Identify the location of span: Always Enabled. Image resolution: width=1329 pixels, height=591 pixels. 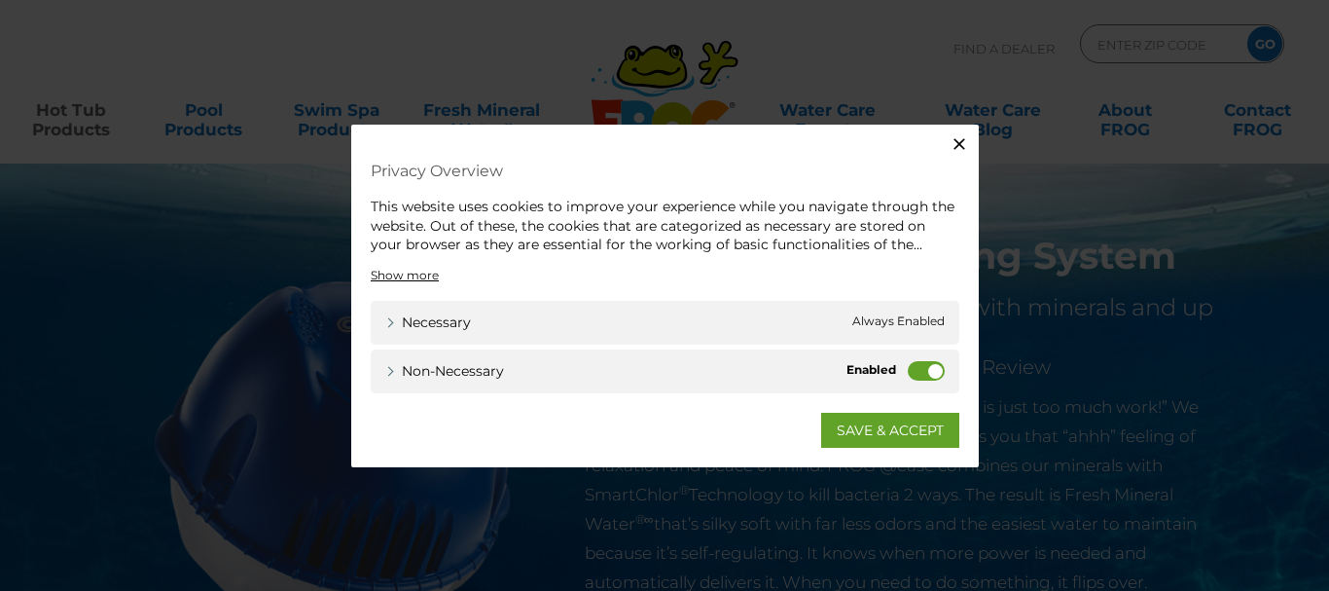
(898, 321).